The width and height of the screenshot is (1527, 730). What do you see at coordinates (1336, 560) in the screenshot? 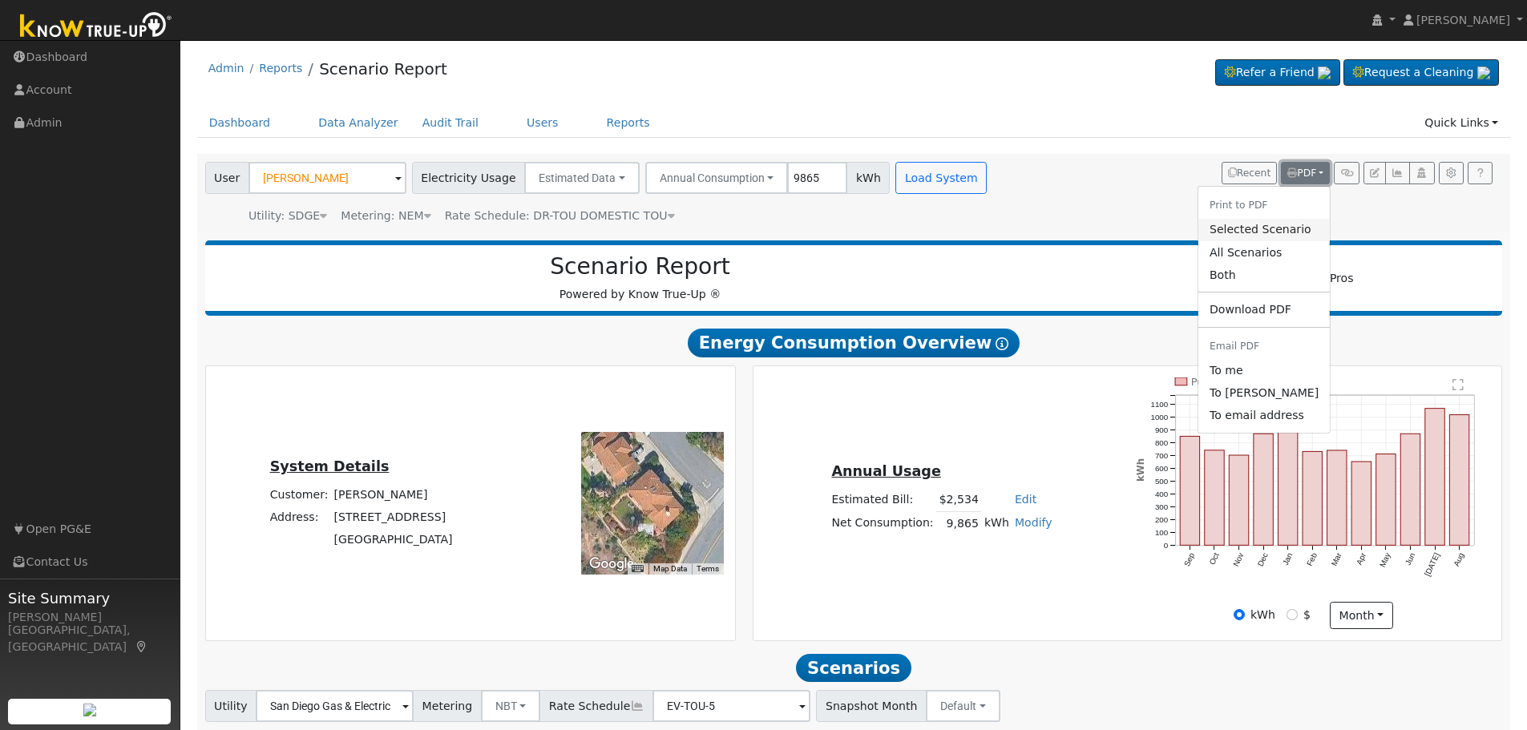
I see `text: Mar` at bounding box center [1336, 560].